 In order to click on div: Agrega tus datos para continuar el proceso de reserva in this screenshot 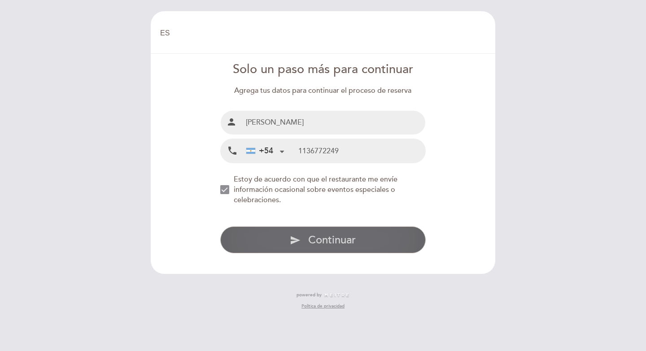, I will do `click(323, 91)`.